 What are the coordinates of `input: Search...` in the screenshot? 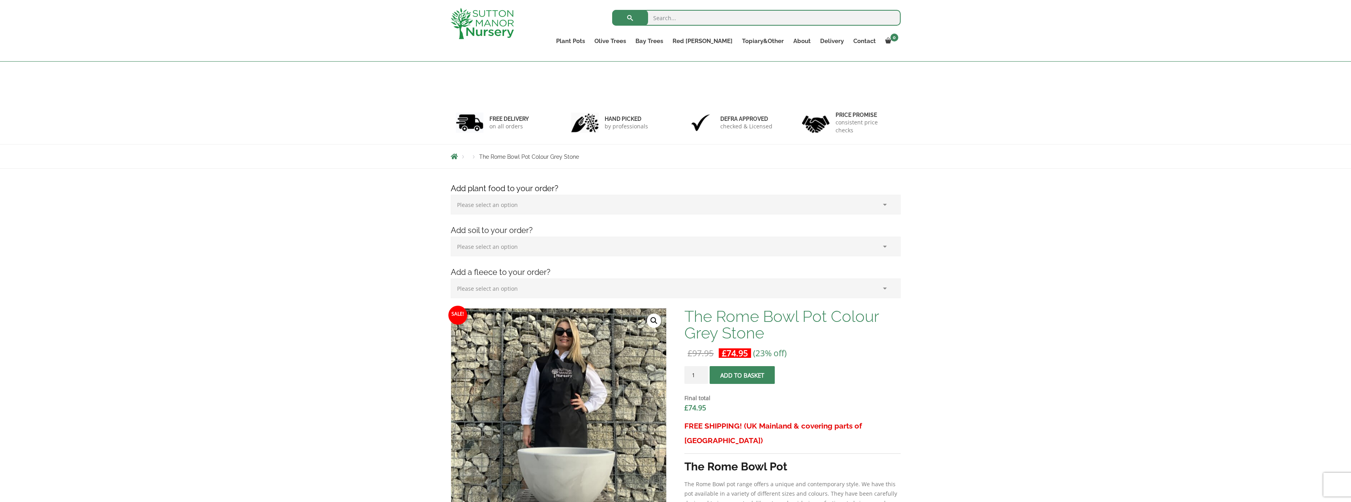 It's located at (756, 18).